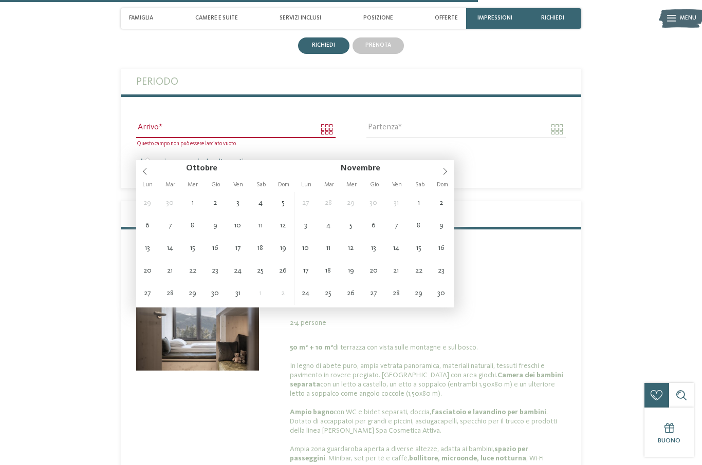 This screenshot has width=702, height=465. I want to click on span: Novembre 22, 2025, so click(419, 271).